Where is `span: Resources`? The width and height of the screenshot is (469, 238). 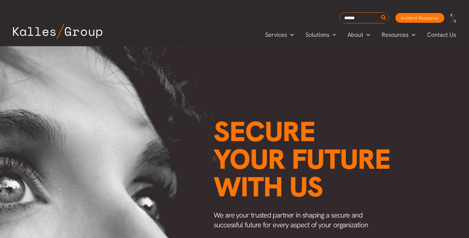 span: Resources is located at coordinates (395, 35).